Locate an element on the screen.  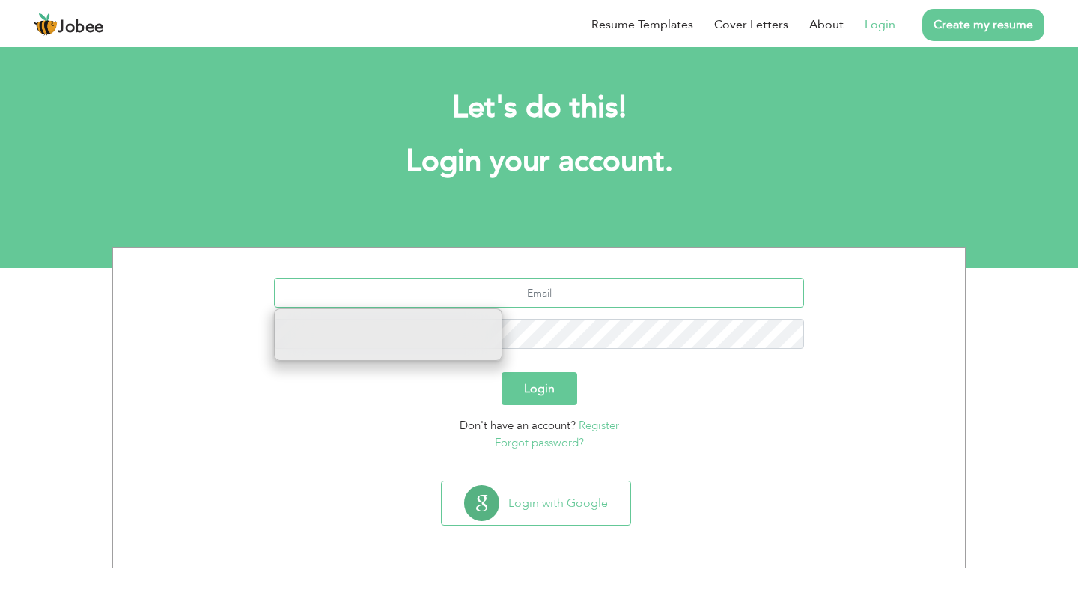
span: Don't have an account? is located at coordinates (517, 425).